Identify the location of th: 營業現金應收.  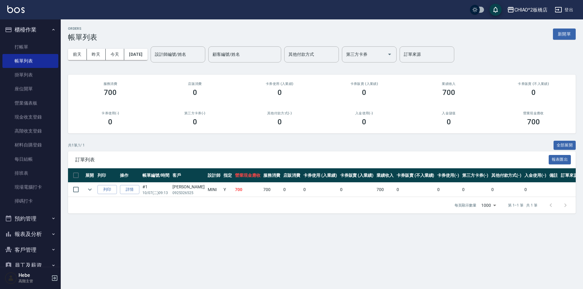
(248, 176).